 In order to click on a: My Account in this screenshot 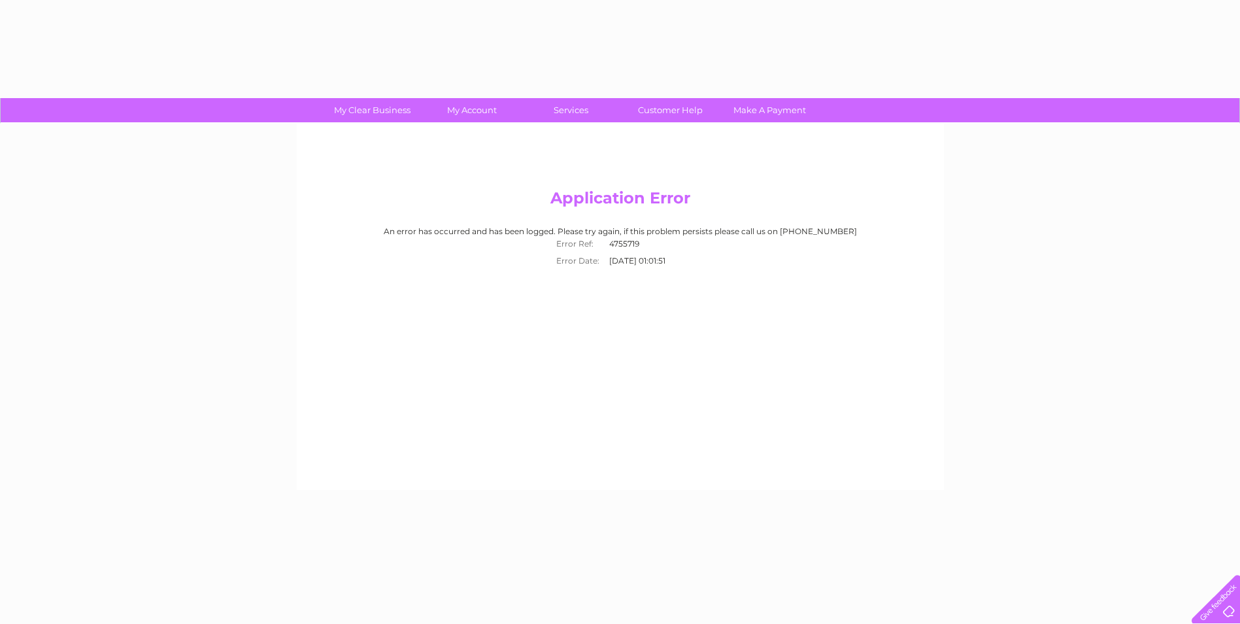, I will do `click(471, 110)`.